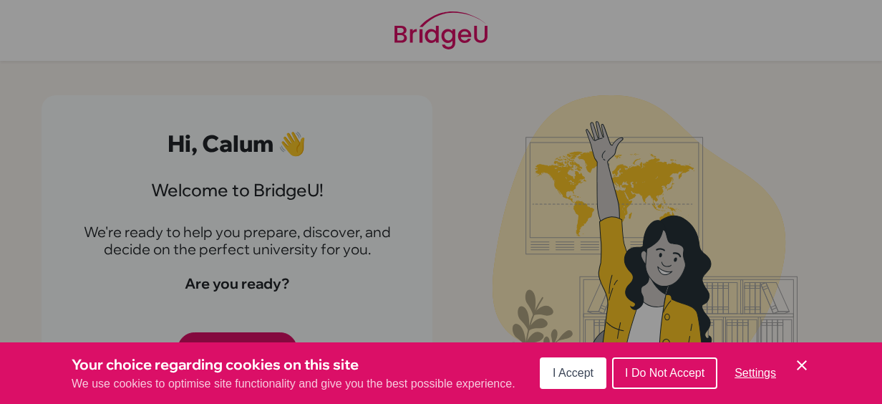 Image resolution: width=882 pixels, height=404 pixels. I want to click on button: I Accept, so click(573, 373).